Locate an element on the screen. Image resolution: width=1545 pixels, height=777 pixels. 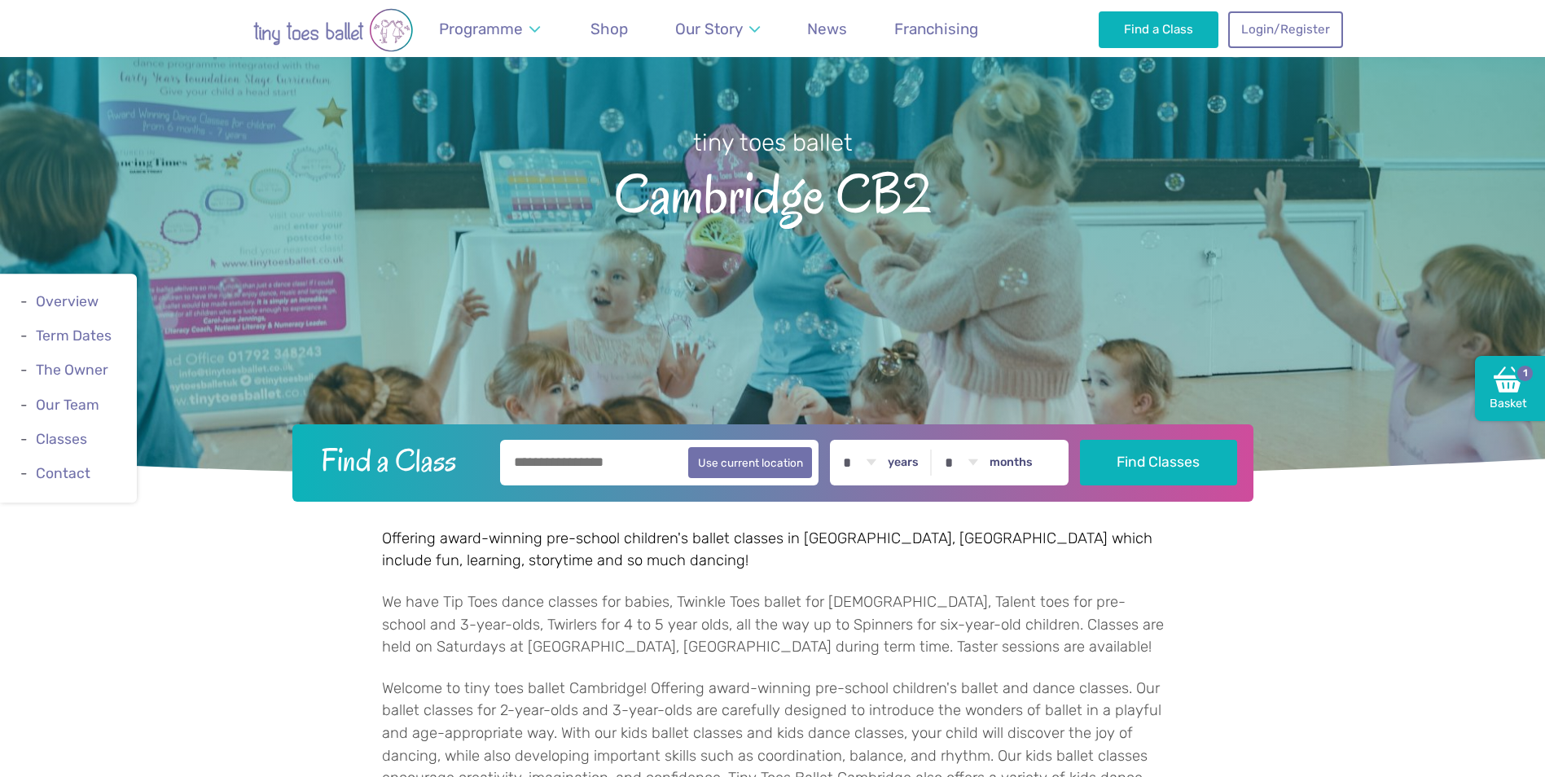
a: Classes is located at coordinates (61, 439).